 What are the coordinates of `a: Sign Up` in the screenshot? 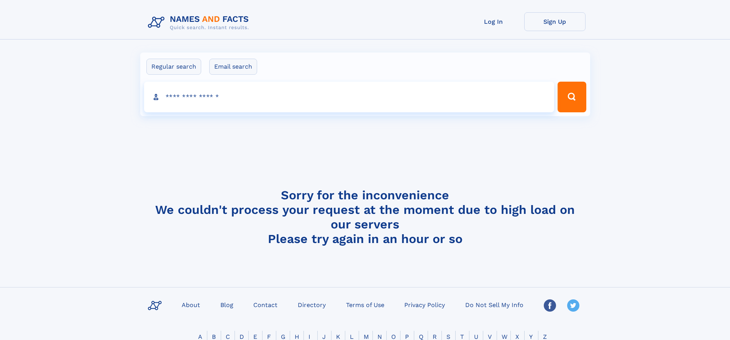 It's located at (555, 21).